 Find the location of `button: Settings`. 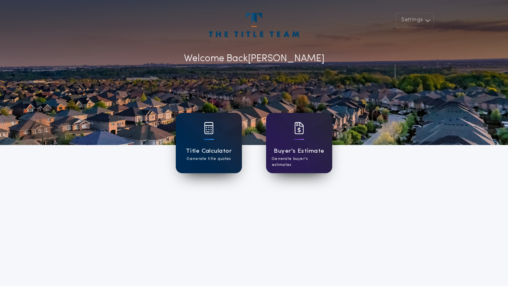

button: Settings is located at coordinates (415, 20).